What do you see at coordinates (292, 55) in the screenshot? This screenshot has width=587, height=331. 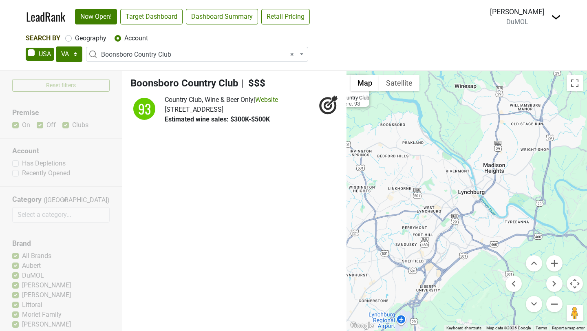 I see `span: Remove all items` at bounding box center [292, 55].